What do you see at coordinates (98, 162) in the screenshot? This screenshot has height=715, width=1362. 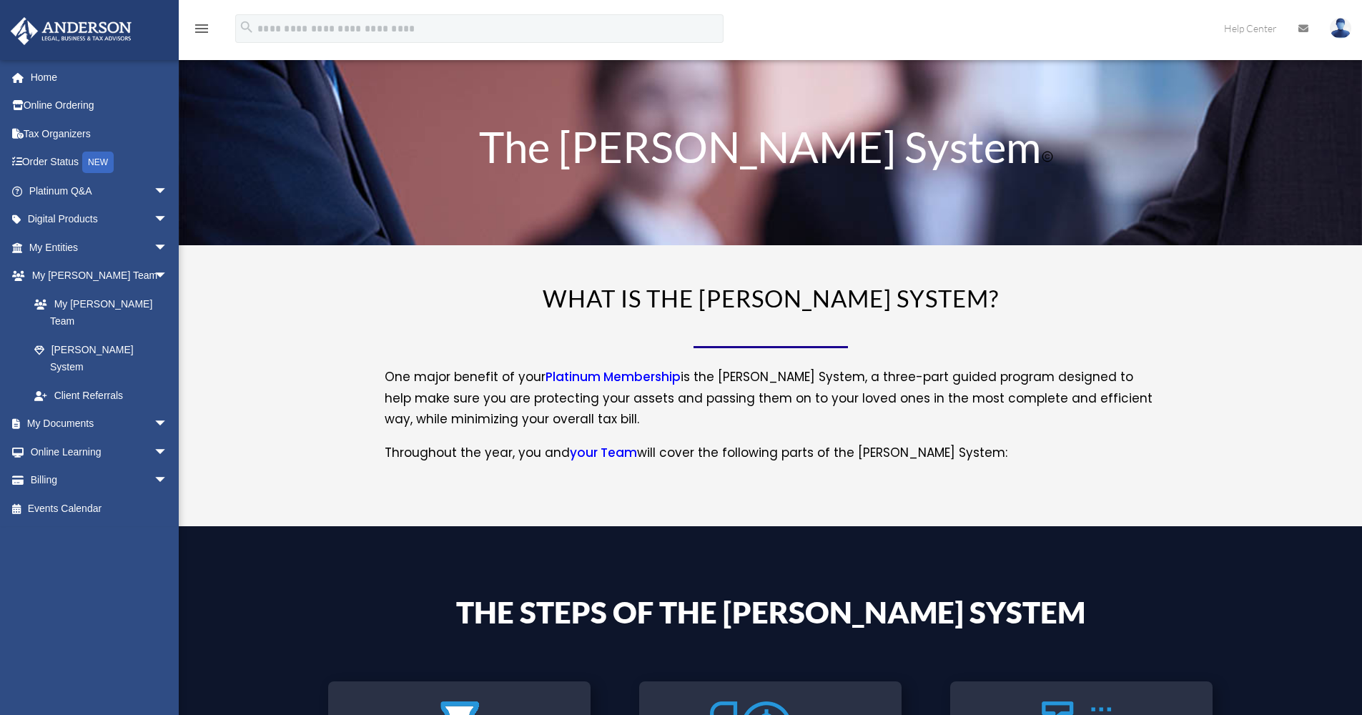 I see `div: NEW` at bounding box center [98, 162].